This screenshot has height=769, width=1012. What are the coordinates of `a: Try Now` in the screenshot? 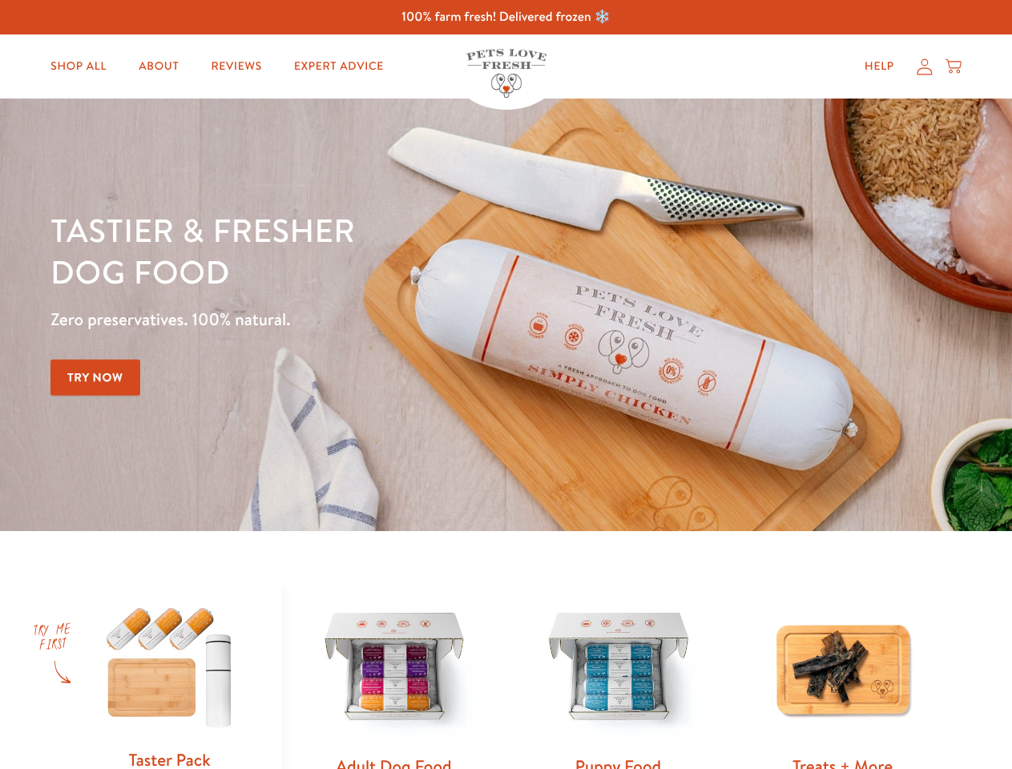 It's located at (95, 377).